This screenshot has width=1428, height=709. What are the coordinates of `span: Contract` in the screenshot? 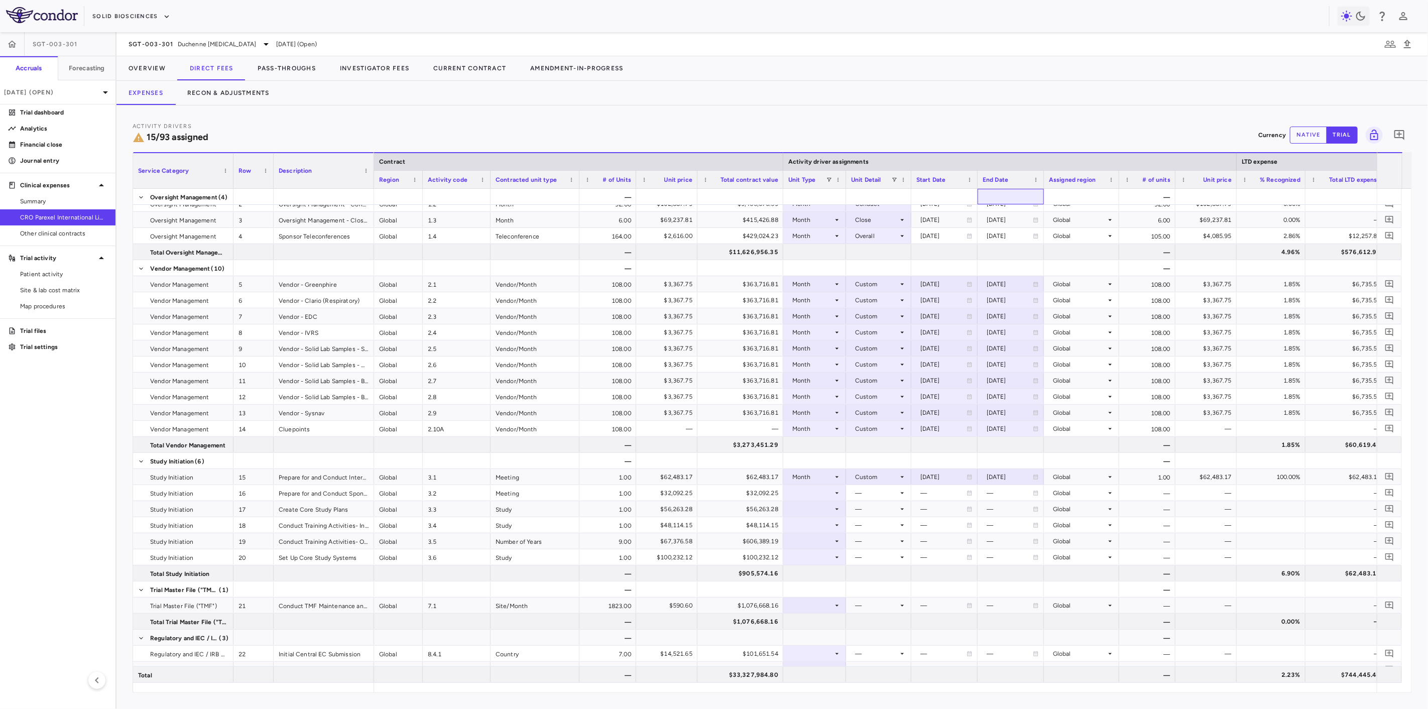 It's located at (392, 162).